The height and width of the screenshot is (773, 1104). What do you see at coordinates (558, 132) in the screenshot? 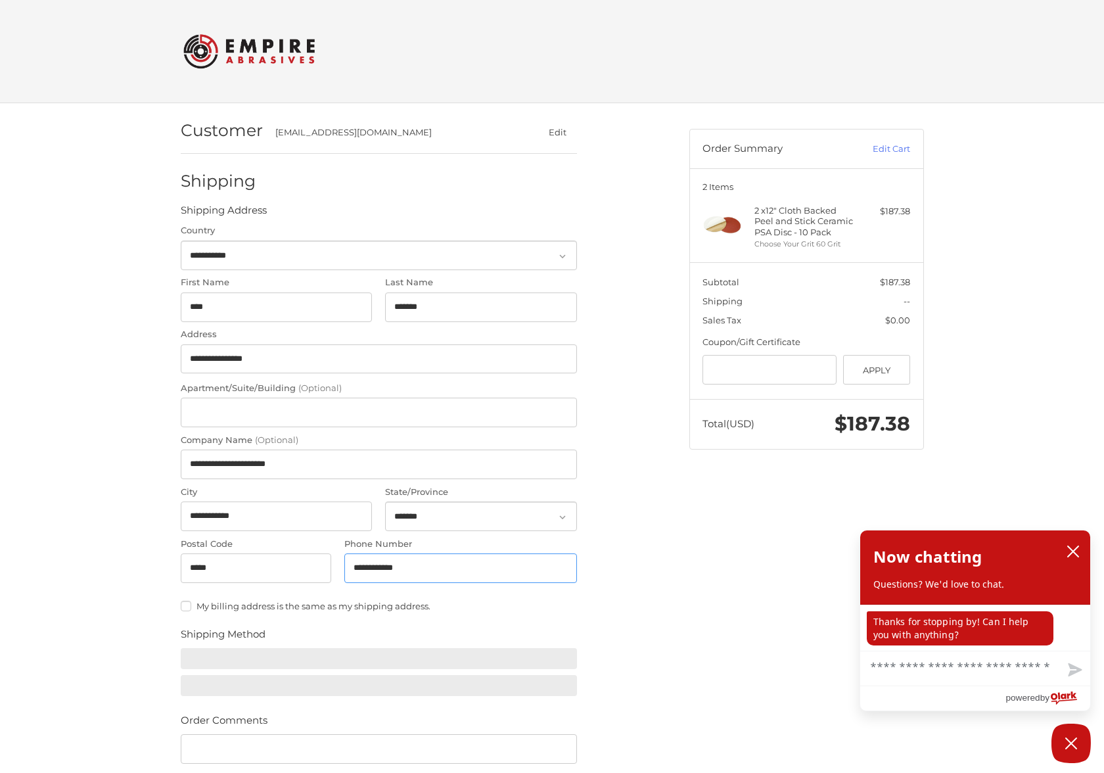
I see `button: Edit` at bounding box center [558, 132].